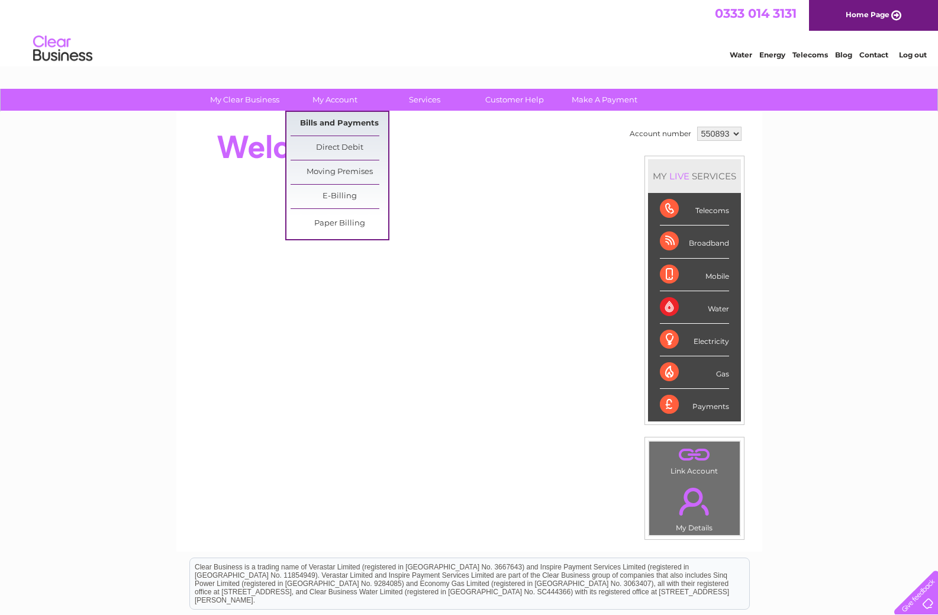 Image resolution: width=938 pixels, height=615 pixels. Describe the element at coordinates (694, 176) in the screenshot. I see `div: MY SERVICES` at that location.